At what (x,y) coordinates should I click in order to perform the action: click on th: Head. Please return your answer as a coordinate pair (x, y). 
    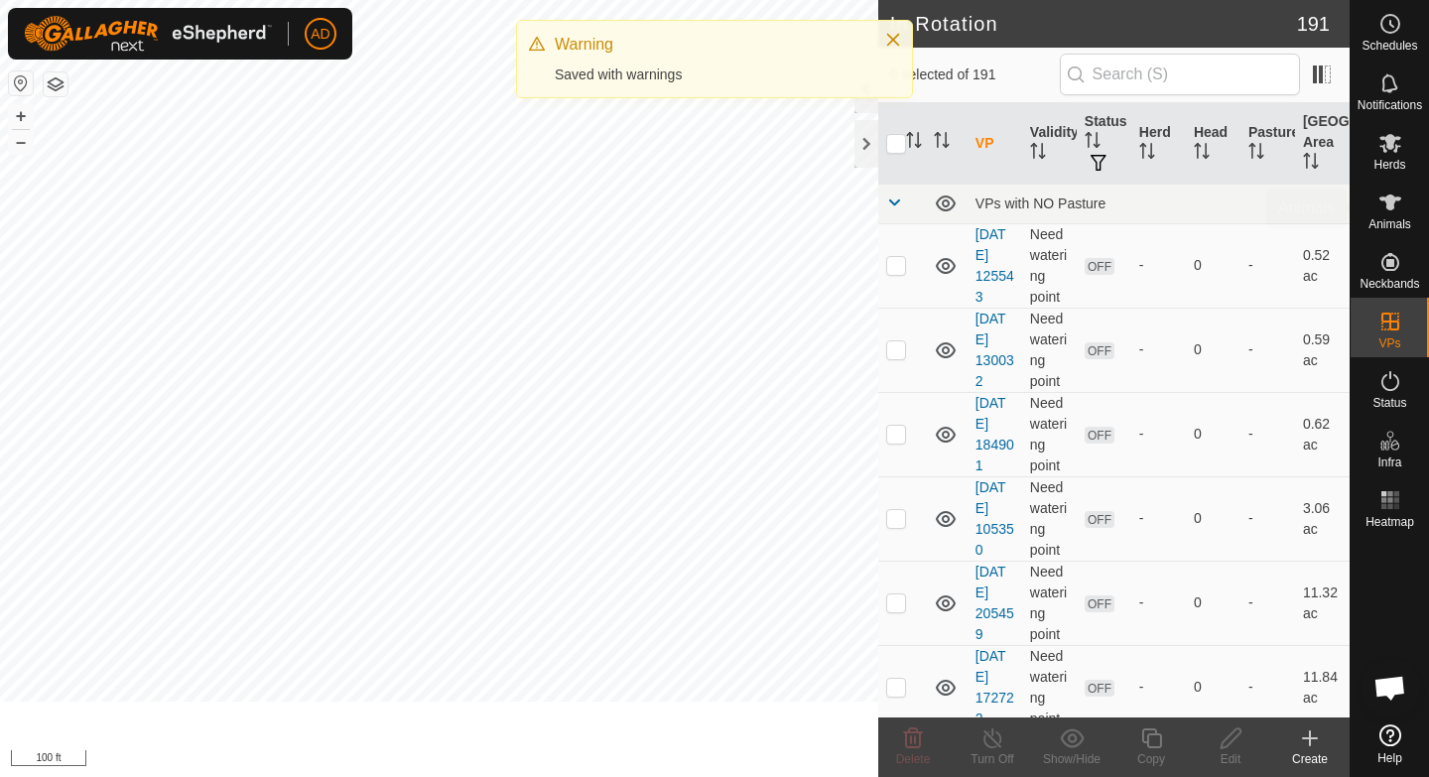
    Looking at the image, I should click on (1213, 144).